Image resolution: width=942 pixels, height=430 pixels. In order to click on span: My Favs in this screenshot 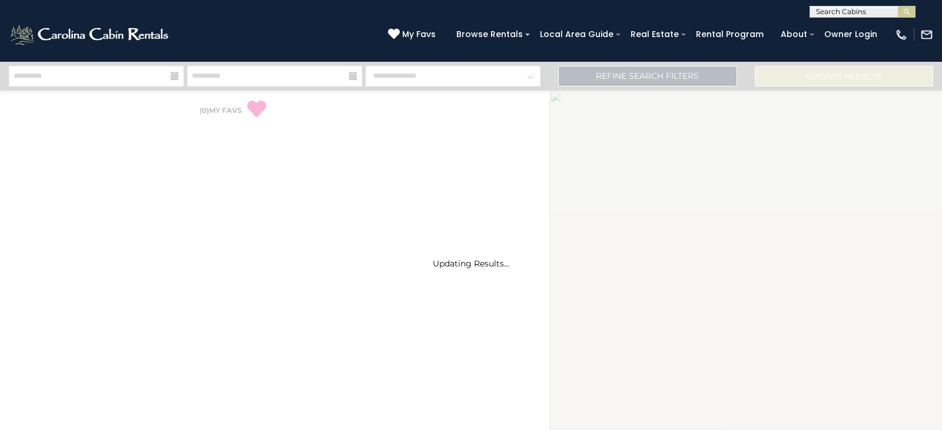, I will do `click(418, 34)`.